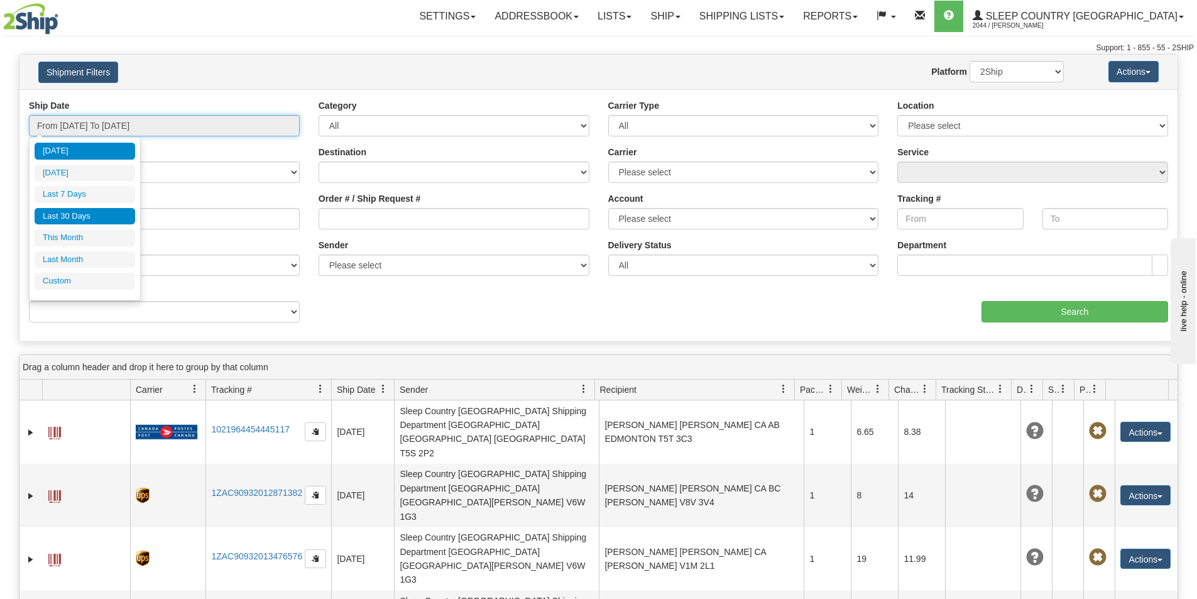 The width and height of the screenshot is (1197, 599). I want to click on input: From, so click(960, 219).